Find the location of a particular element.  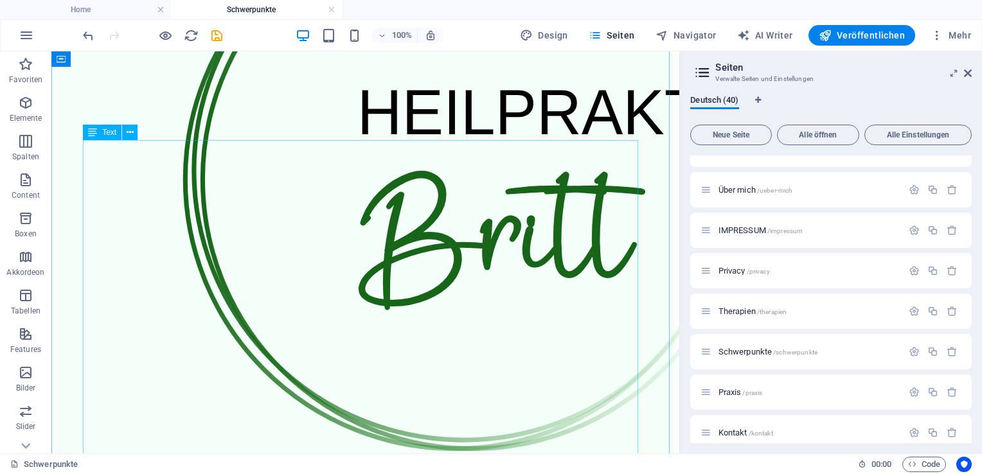

span: /ueber-mich is located at coordinates (775, 190).